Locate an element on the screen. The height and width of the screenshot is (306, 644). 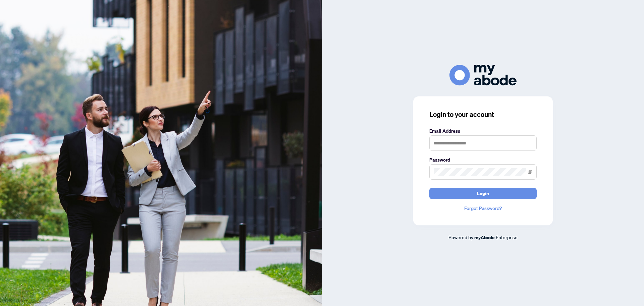
h3: Login to your account is located at coordinates (483, 114).